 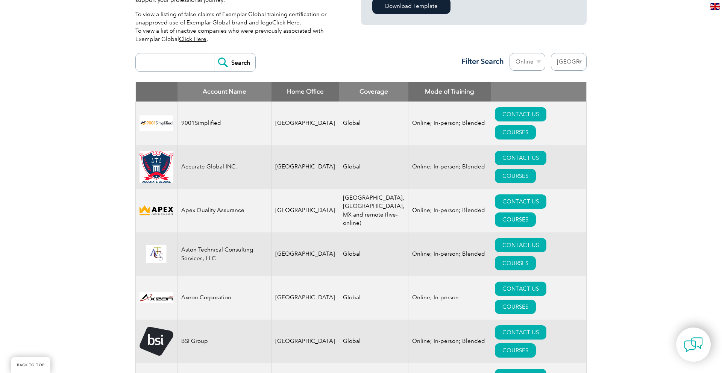 I want to click on img: ce24547b-a6e0-e911-a812-000d3a795b83-logo.png, so click(x=157, y=254).